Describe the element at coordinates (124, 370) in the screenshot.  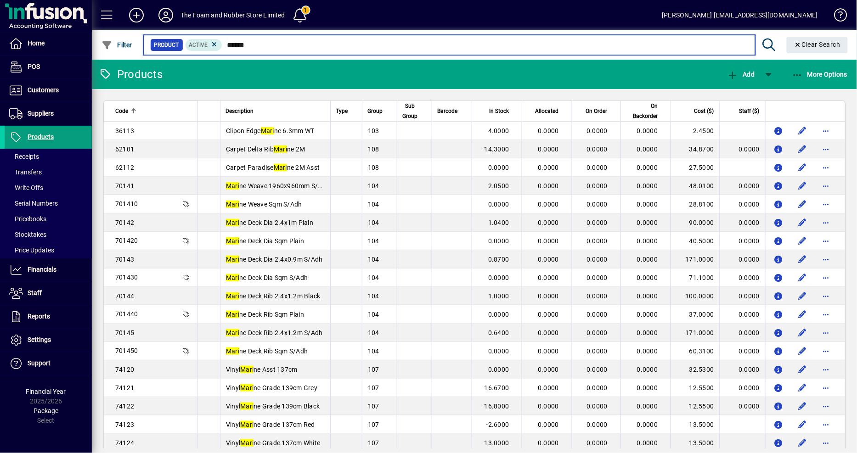
I see `span: 74120` at that location.